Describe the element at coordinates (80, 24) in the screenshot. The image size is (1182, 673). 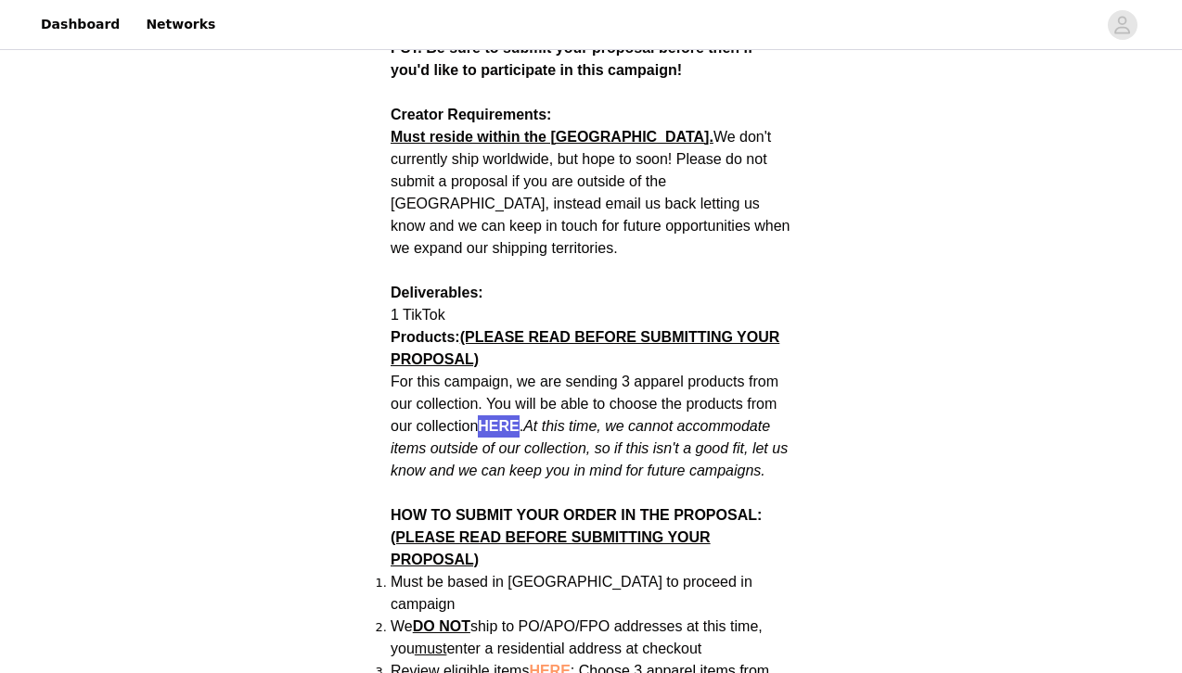
I see `a: Dashboard` at that location.